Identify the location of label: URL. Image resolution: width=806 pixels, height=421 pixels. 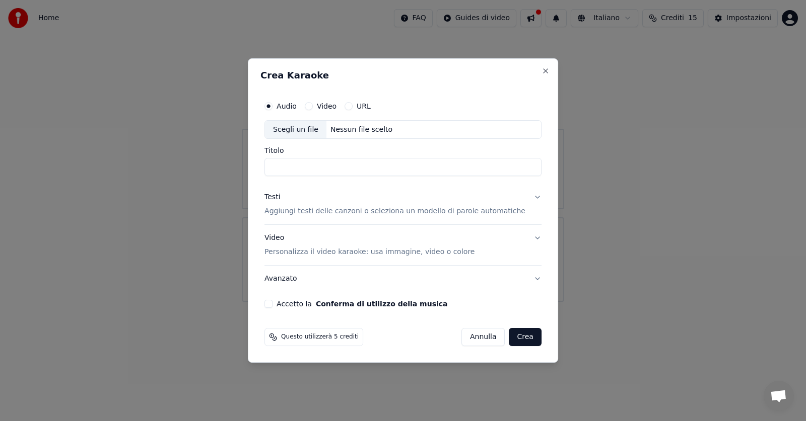
(364, 106).